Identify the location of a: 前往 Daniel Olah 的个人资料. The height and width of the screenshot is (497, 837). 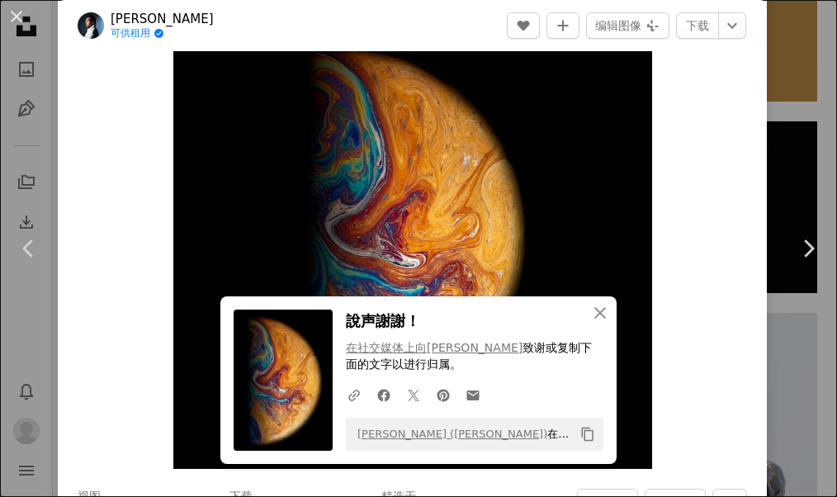
(91, 26).